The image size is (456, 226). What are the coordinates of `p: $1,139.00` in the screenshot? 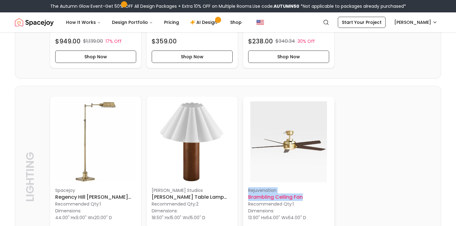 It's located at (93, 41).